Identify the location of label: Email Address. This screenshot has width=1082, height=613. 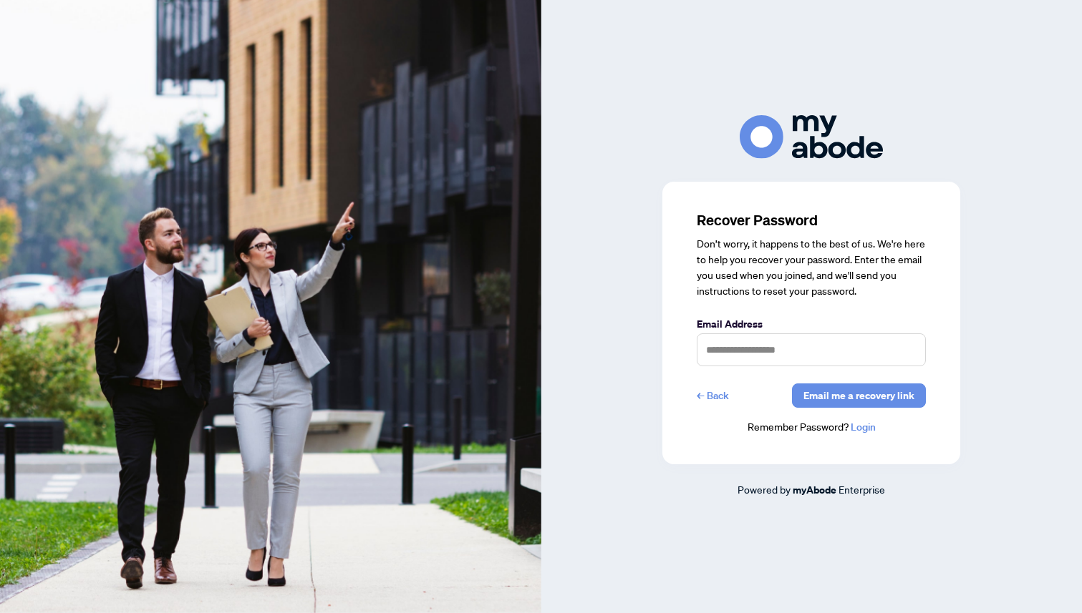
(811, 324).